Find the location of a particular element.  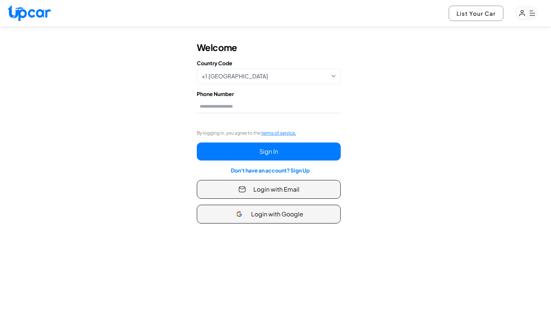

span: terms of service. is located at coordinates (279, 133).